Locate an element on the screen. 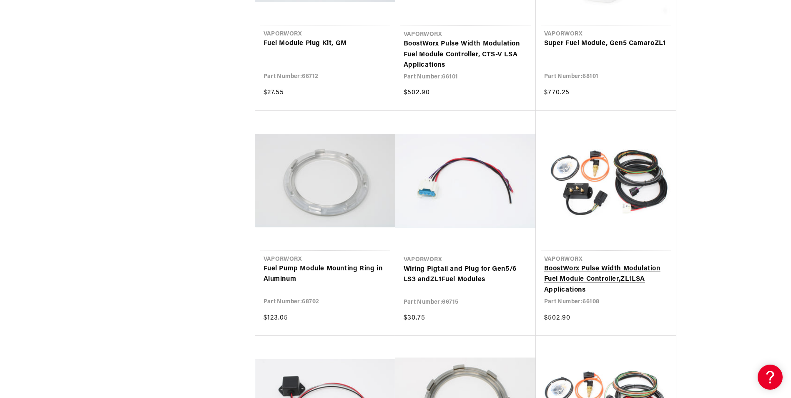 This screenshot has height=398, width=791. a: Super Fuel Module, Gen5 CamaroZL1 is located at coordinates (606, 44).